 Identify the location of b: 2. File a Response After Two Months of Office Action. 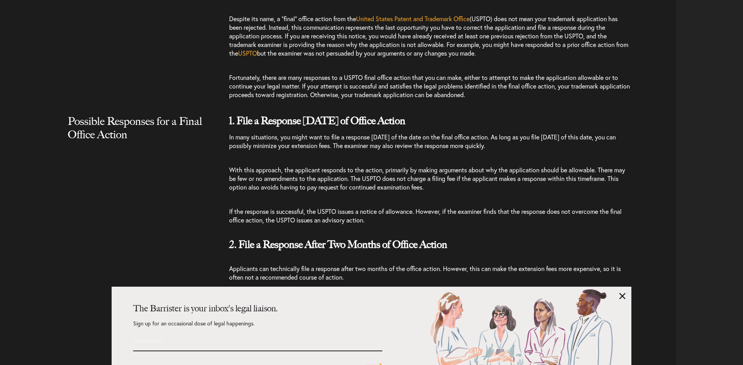
(338, 244).